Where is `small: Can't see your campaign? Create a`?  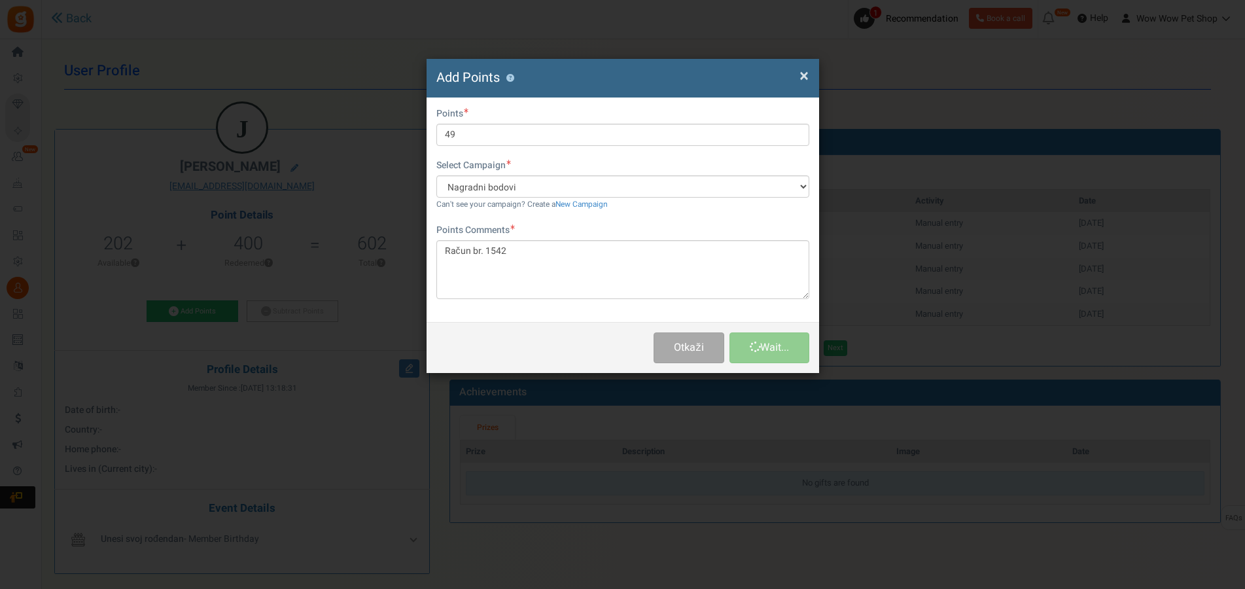 small: Can't see your campaign? Create a is located at coordinates (522, 204).